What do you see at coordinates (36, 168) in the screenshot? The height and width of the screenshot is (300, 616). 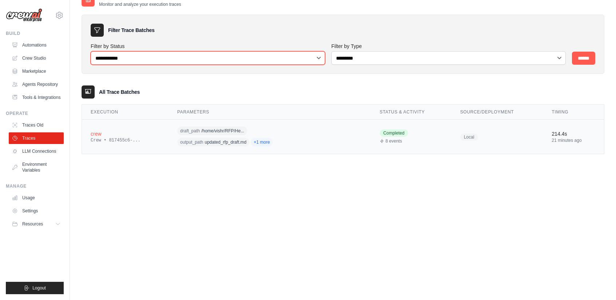 I see `a: Environment Variables` at bounding box center [36, 168].